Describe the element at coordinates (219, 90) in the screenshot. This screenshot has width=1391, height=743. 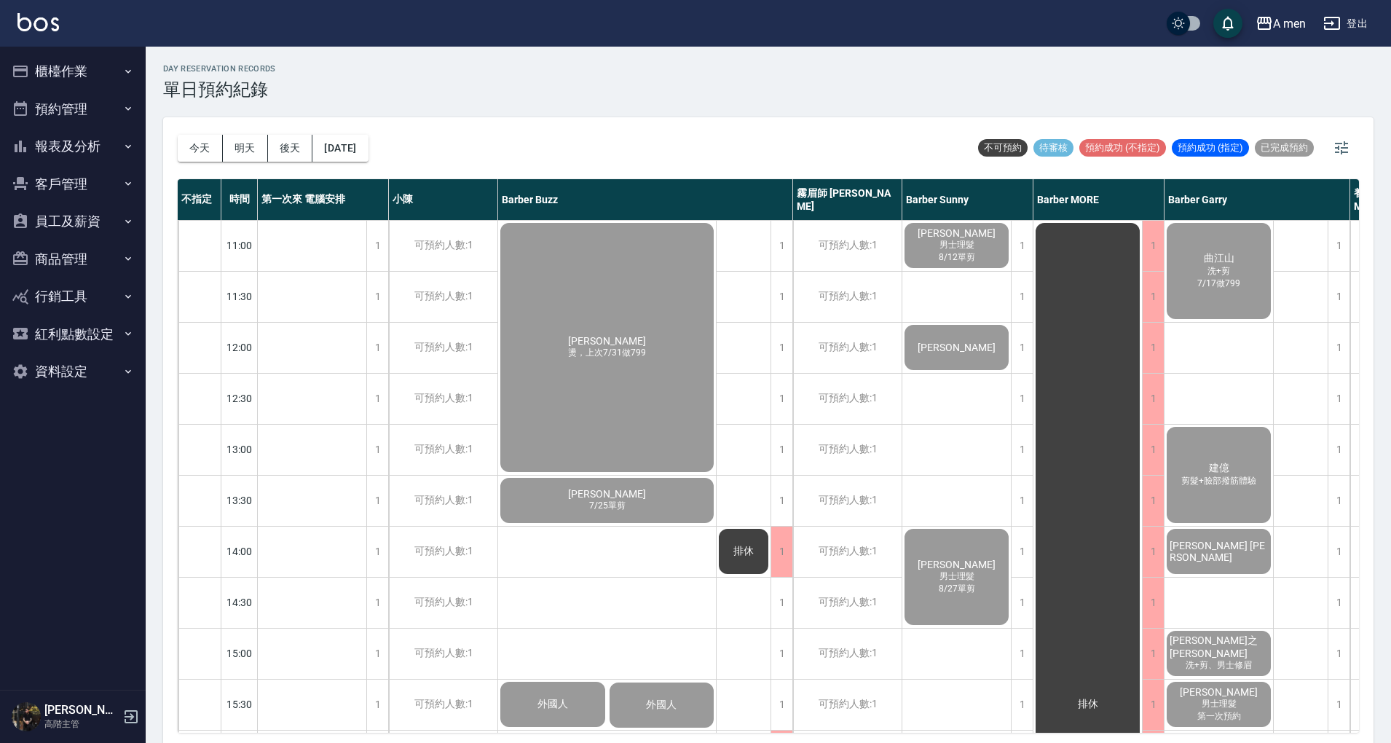
I see `h3: 單日預約紀錄` at that location.